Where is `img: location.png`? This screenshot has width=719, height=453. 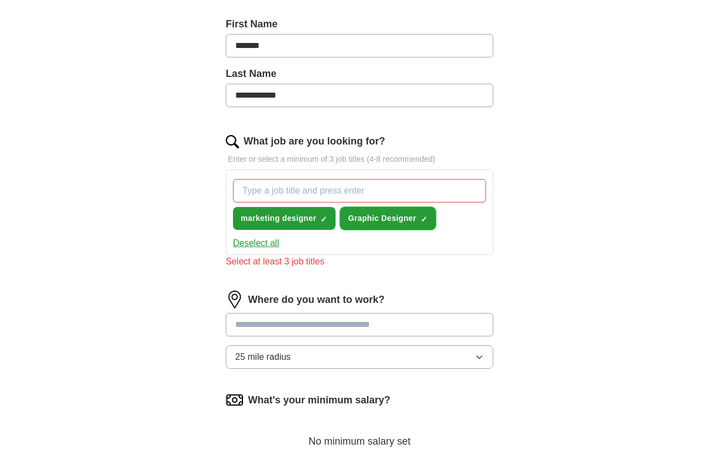
img: location.png is located at coordinates (235, 299).